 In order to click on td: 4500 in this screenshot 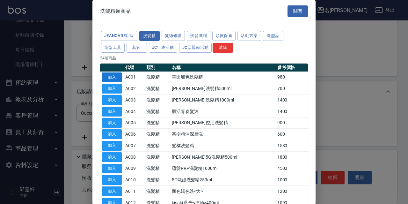, I will do `click(292, 168)`.